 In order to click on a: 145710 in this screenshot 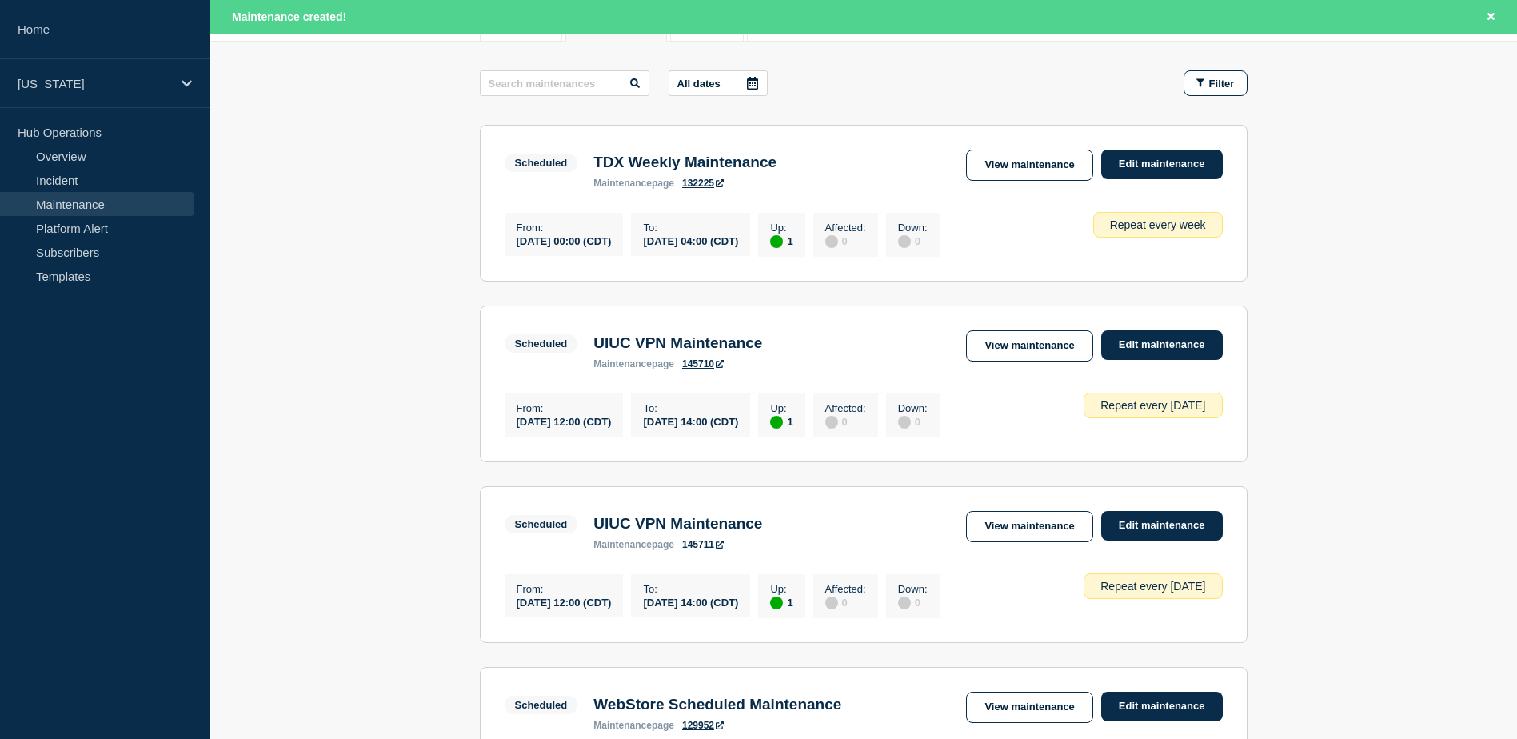, I will do `click(703, 364)`.